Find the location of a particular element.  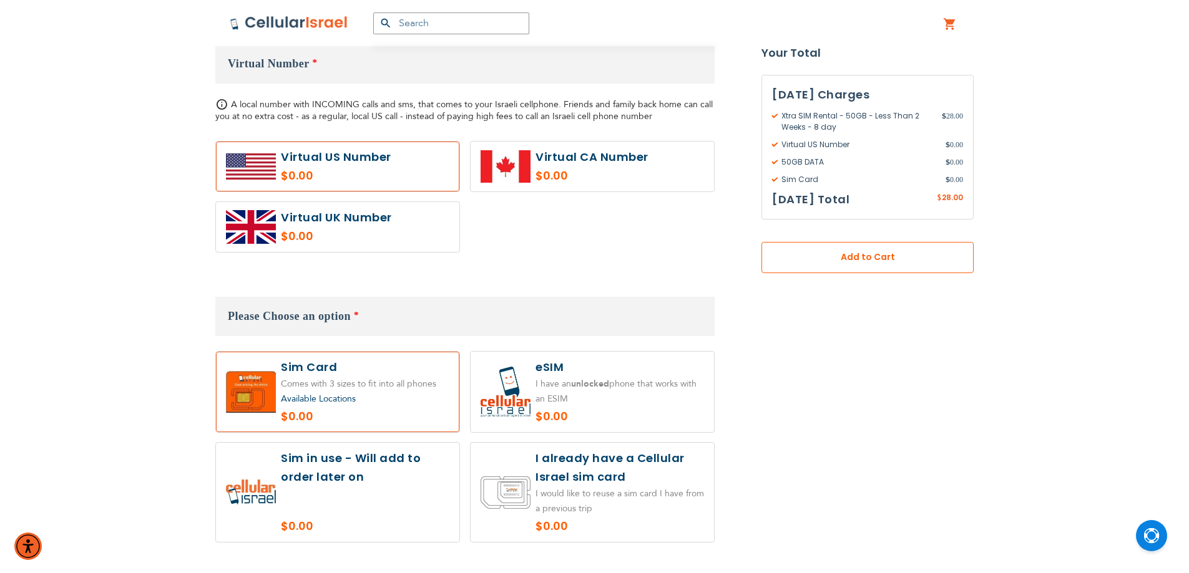

span: 50GB DATA is located at coordinates (859, 162).